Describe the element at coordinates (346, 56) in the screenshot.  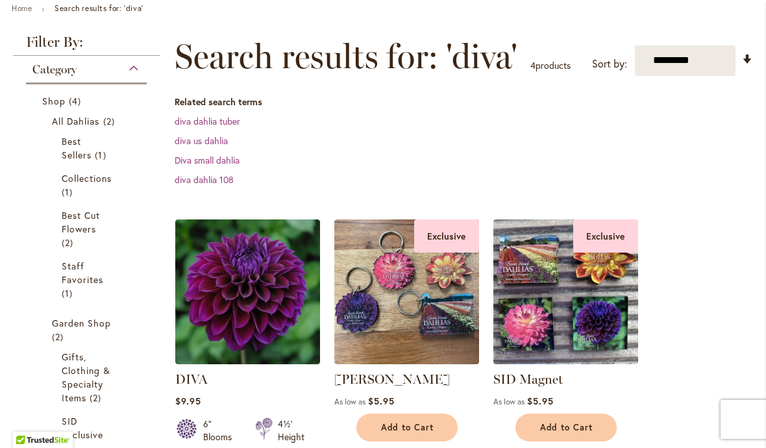
I see `span: Search results for: 'diva'` at that location.